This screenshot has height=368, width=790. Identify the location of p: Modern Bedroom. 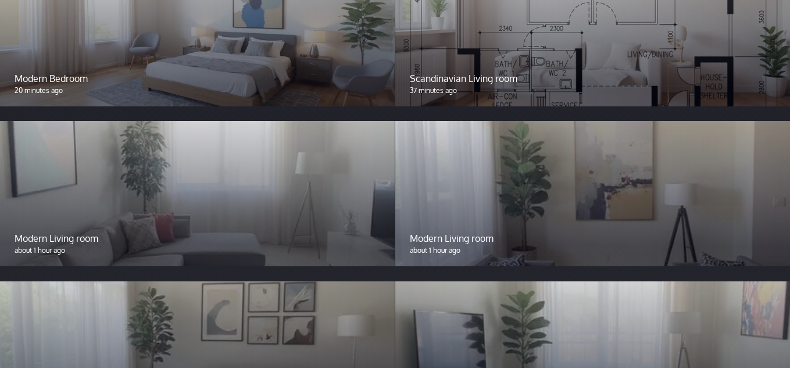
(197, 78).